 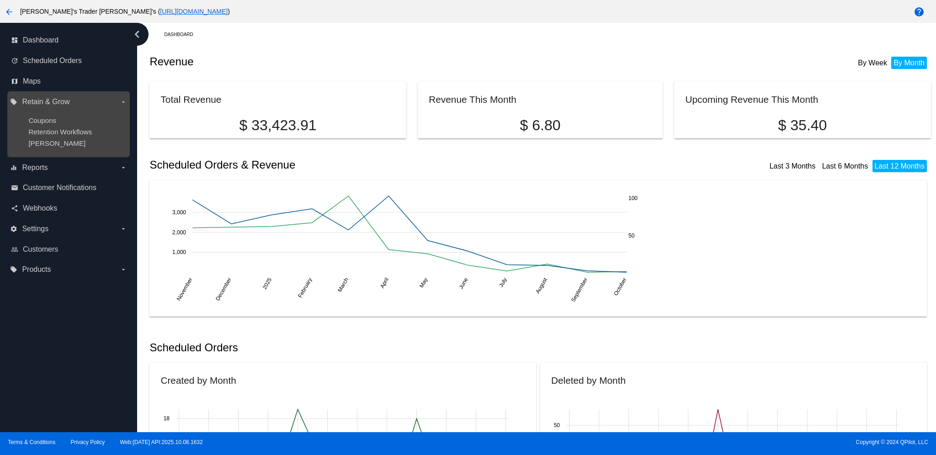 What do you see at coordinates (464, 284) in the screenshot?
I see `text: June` at bounding box center [464, 284].